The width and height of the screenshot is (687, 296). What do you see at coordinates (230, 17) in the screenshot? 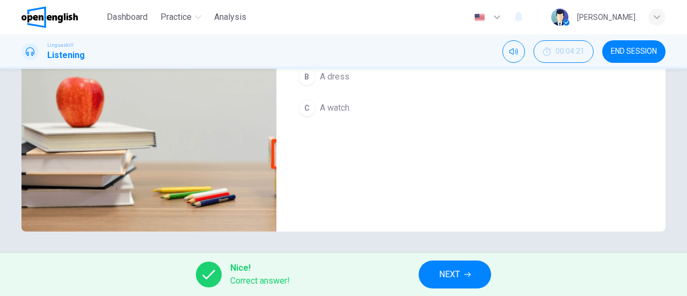
I see `span: Analysis` at bounding box center [230, 17].